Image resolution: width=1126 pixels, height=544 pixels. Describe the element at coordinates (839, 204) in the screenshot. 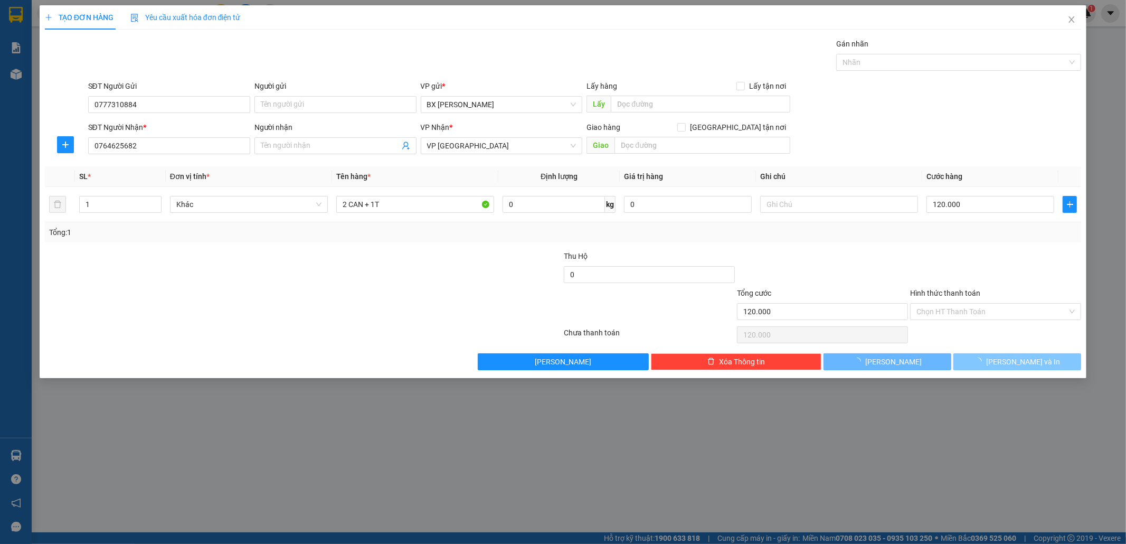

I see `input: Ghi Chú` at that location.